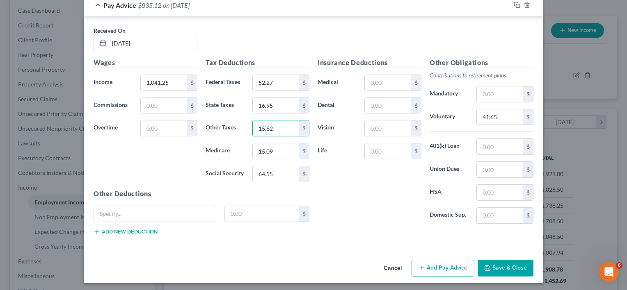 This screenshot has width=627, height=290. What do you see at coordinates (153, 43) in the screenshot?
I see `input: MM/DD/YYYY` at bounding box center [153, 43].